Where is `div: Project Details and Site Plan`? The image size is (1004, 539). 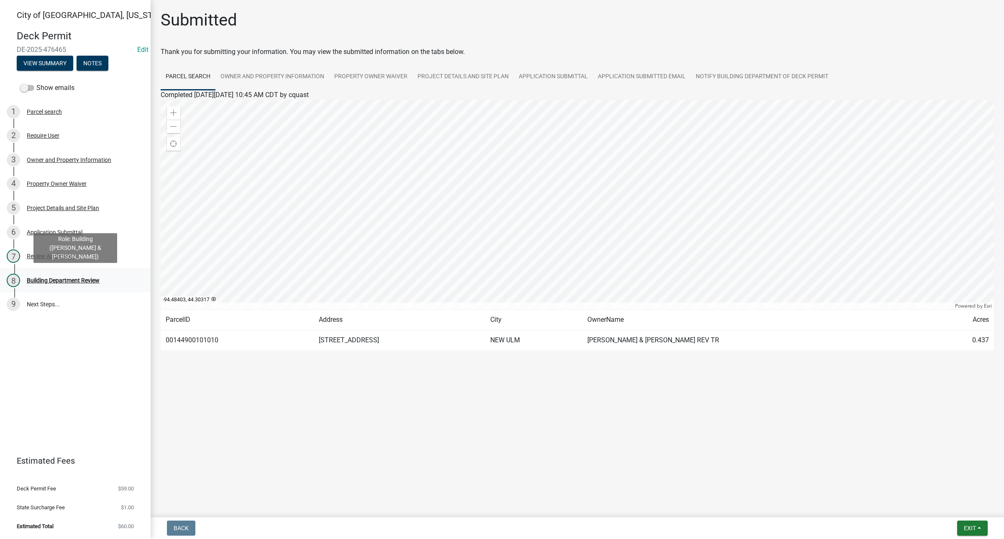 div: Project Details and Site Plan is located at coordinates (63, 208).